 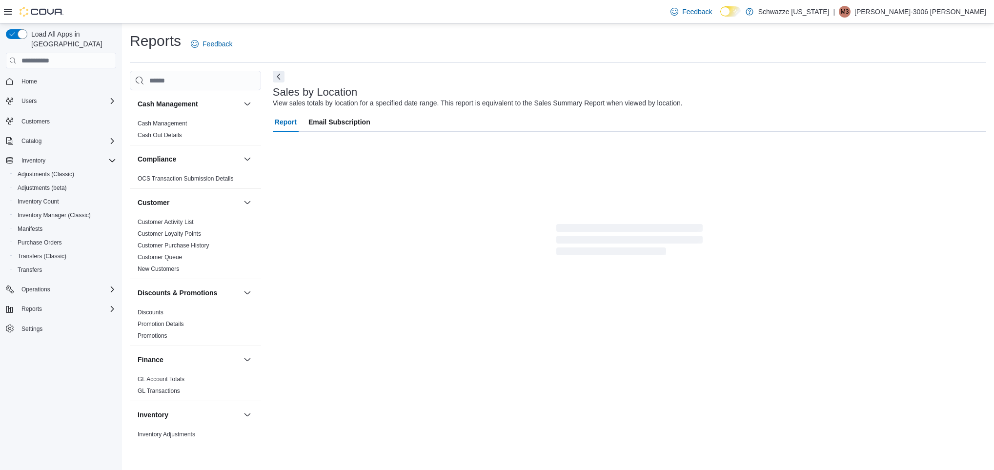 What do you see at coordinates (177, 293) in the screenshot?
I see `h3: Discounts & Promotions` at bounding box center [177, 293].